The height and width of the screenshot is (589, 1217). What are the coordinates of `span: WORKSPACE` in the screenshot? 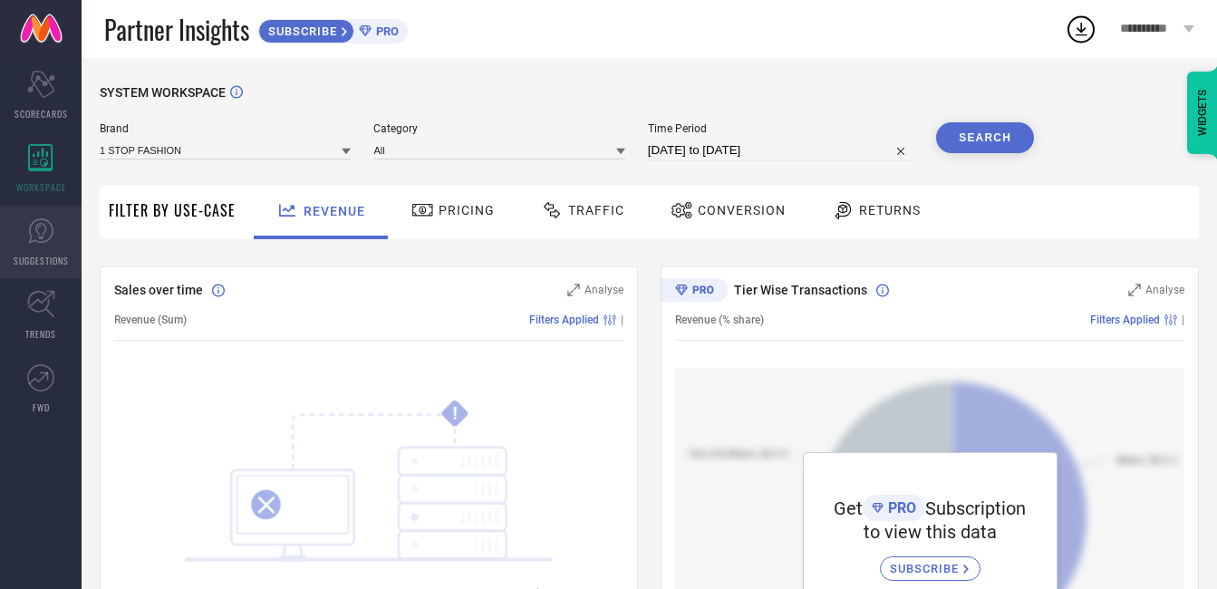 It's located at (41, 187).